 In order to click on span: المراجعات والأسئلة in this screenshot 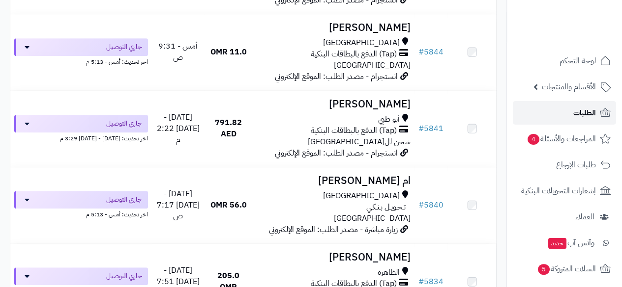, I will do `click(561, 139)`.